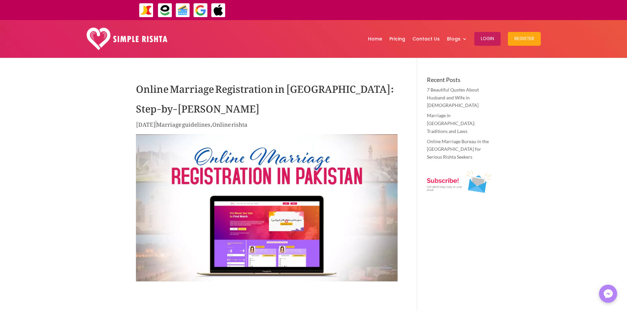  What do you see at coordinates (524, 39) in the screenshot?
I see `button: Register` at bounding box center [524, 39].